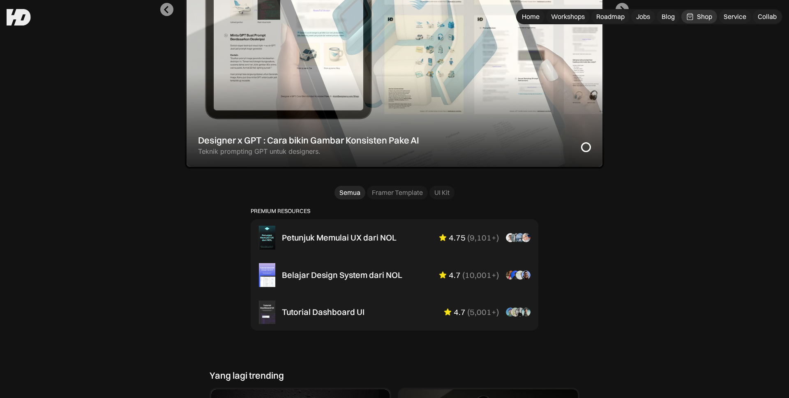 The image size is (789, 398). I want to click on div: UI Kit, so click(442, 192).